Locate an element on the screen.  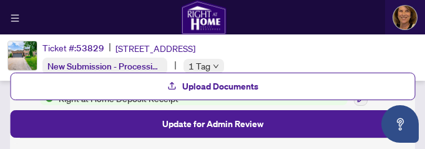
span: Upload Documents is located at coordinates (220, 86).